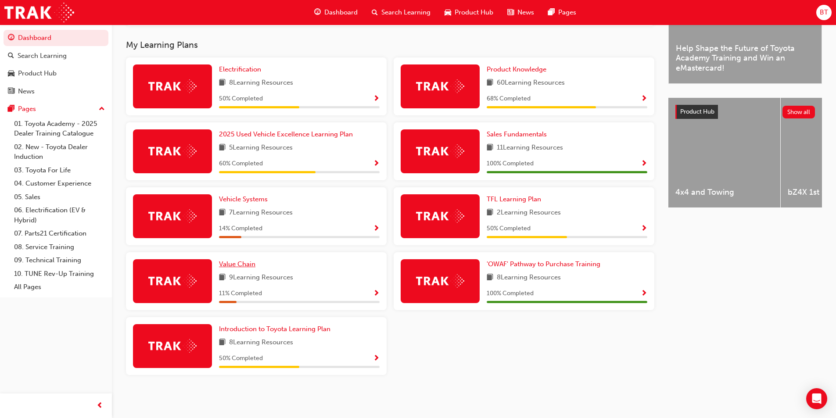 This screenshot has height=418, width=836. Describe the element at coordinates (544, 264) in the screenshot. I see `span: 'OWAF' Pathway to Purchase Training` at that location.